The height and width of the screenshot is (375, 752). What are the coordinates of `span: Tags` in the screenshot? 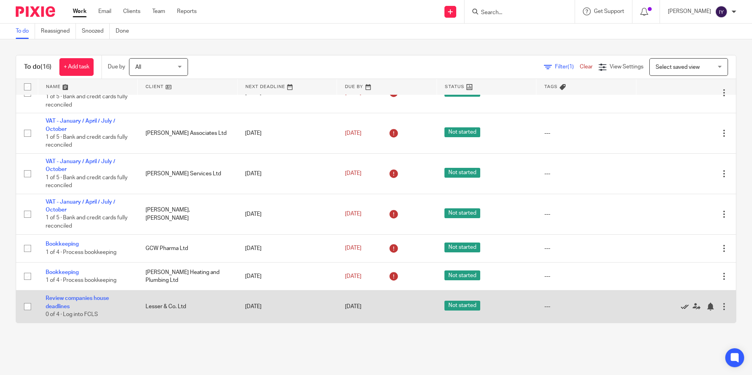 It's located at (551, 87).